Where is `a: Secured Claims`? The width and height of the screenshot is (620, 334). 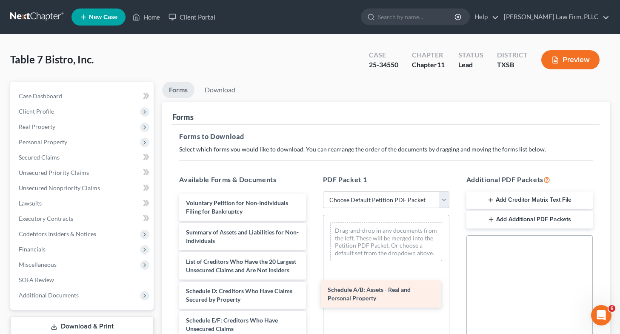
a: Secured Claims is located at coordinates (83, 158).